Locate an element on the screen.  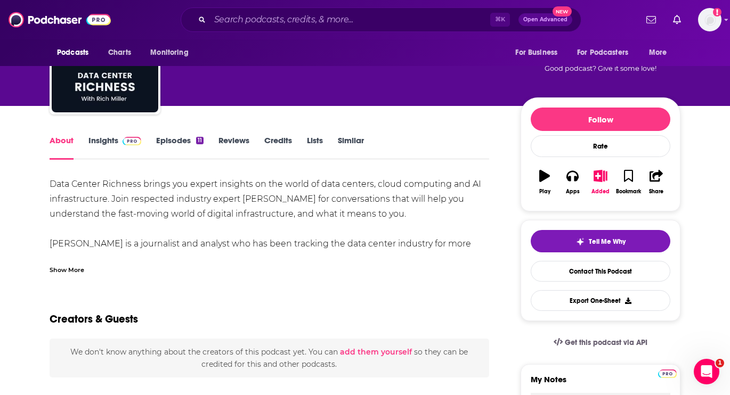
img: User Profile is located at coordinates (710, 20).